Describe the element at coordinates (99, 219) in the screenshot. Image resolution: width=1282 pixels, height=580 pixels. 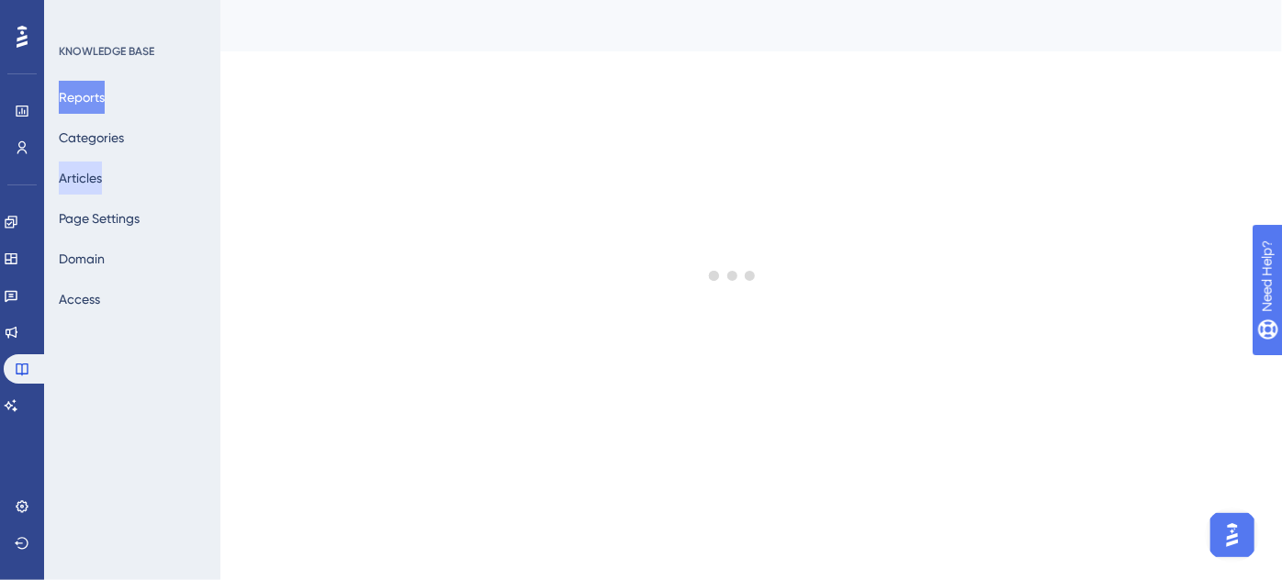
I see `button: Page Settings` at that location.